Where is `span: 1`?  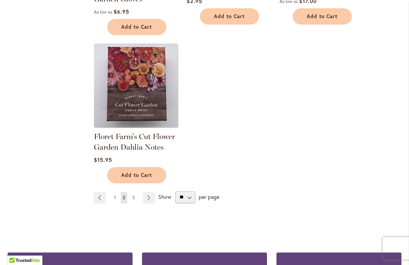 span: 1 is located at coordinates (115, 198).